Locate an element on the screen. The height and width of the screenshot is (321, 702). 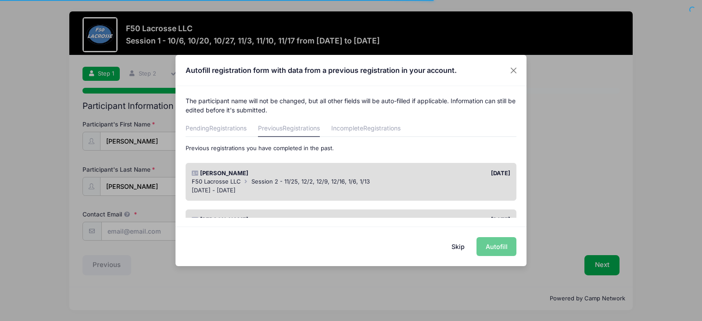
a: Previous is located at coordinates (289, 129).